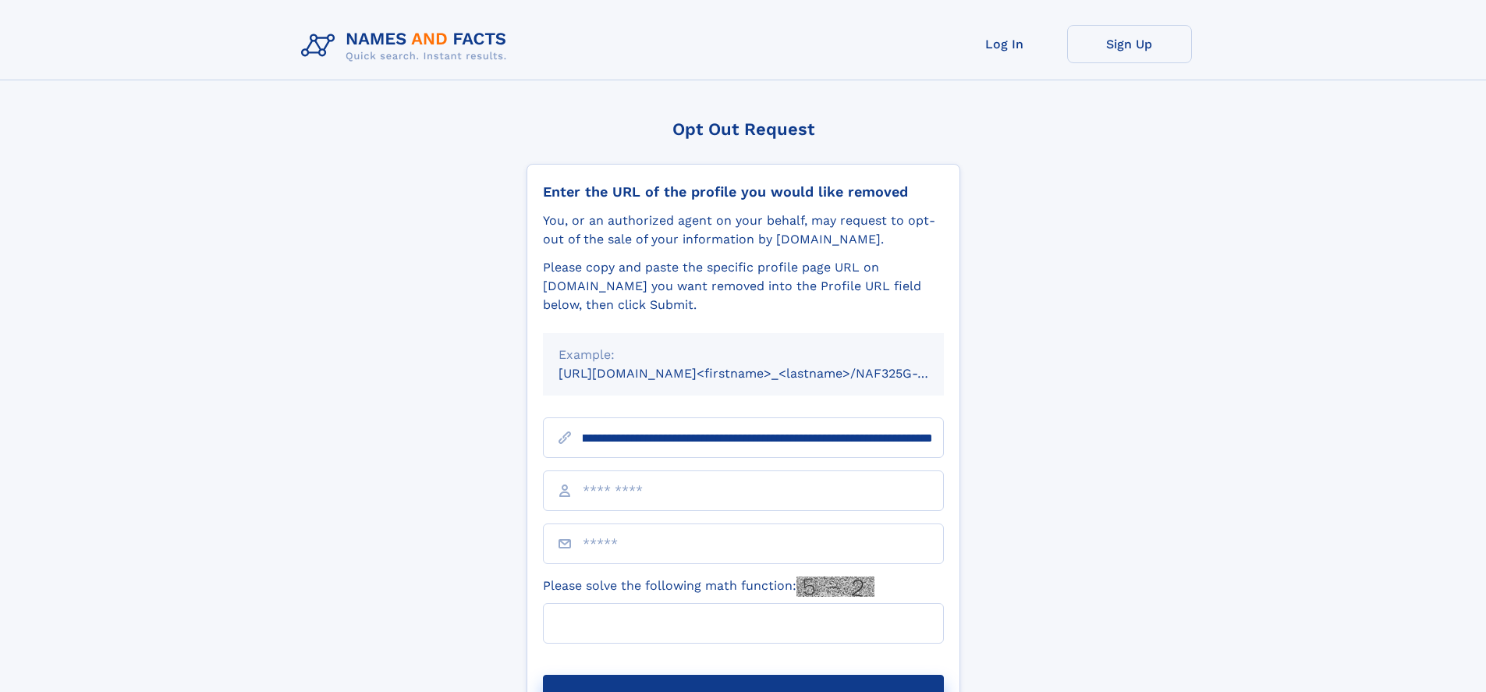 This screenshot has height=692, width=1486. What do you see at coordinates (1005, 44) in the screenshot?
I see `a: Log In` at bounding box center [1005, 44].